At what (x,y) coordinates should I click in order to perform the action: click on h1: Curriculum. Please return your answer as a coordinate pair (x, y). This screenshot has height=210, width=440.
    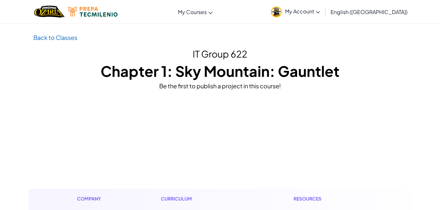
    Looking at the image, I should click on (201, 199).